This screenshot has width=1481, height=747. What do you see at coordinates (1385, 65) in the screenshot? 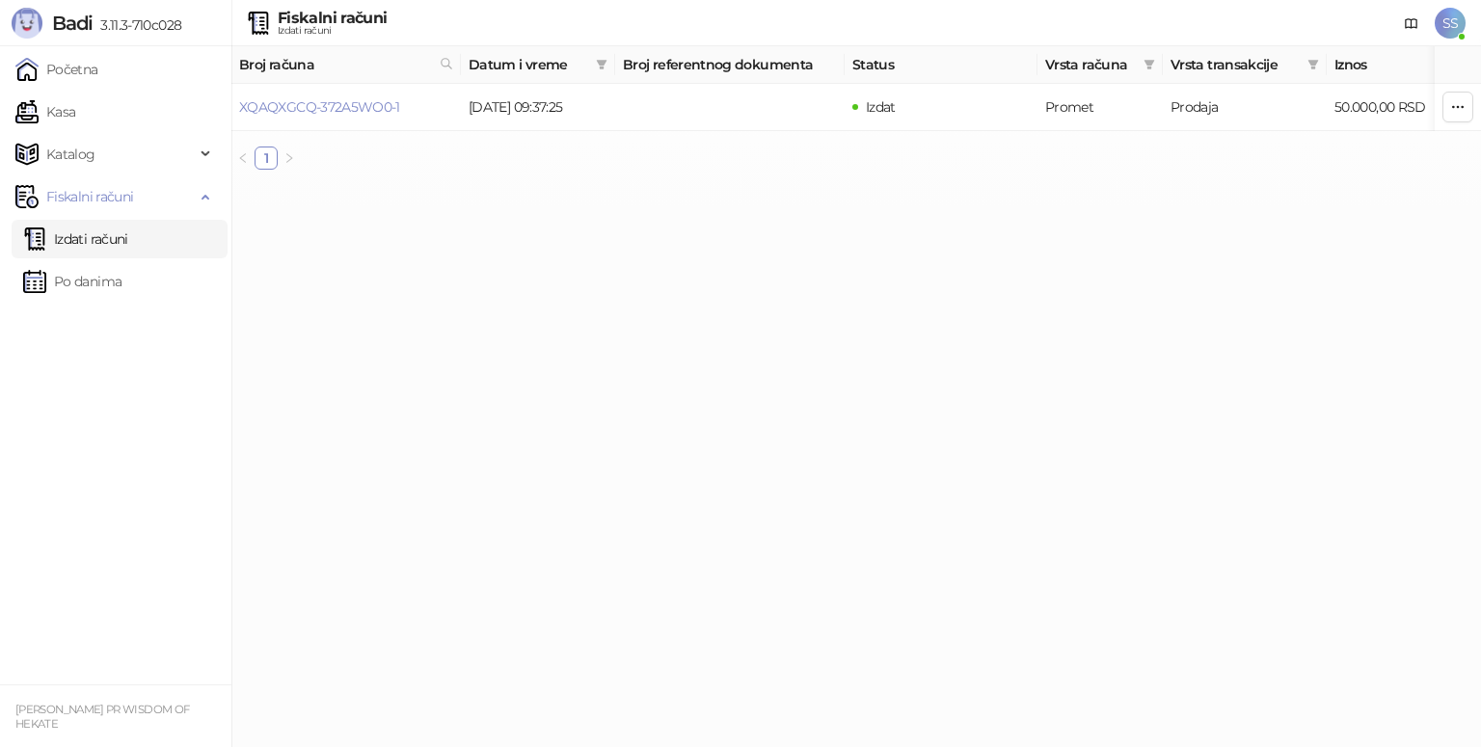
I see `span: Iznos` at bounding box center [1385, 65].